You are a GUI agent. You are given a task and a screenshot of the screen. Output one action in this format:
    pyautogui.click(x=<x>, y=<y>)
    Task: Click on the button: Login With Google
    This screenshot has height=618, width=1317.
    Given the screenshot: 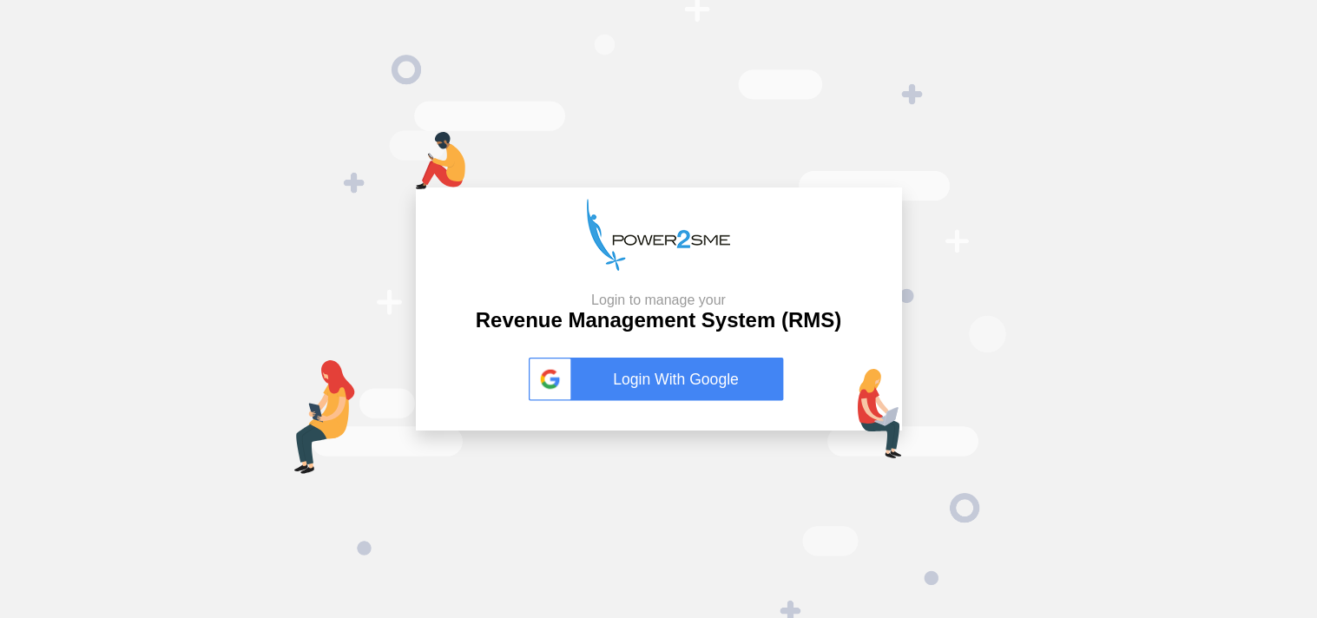 What is the action you would take?
    pyautogui.click(x=659, y=379)
    